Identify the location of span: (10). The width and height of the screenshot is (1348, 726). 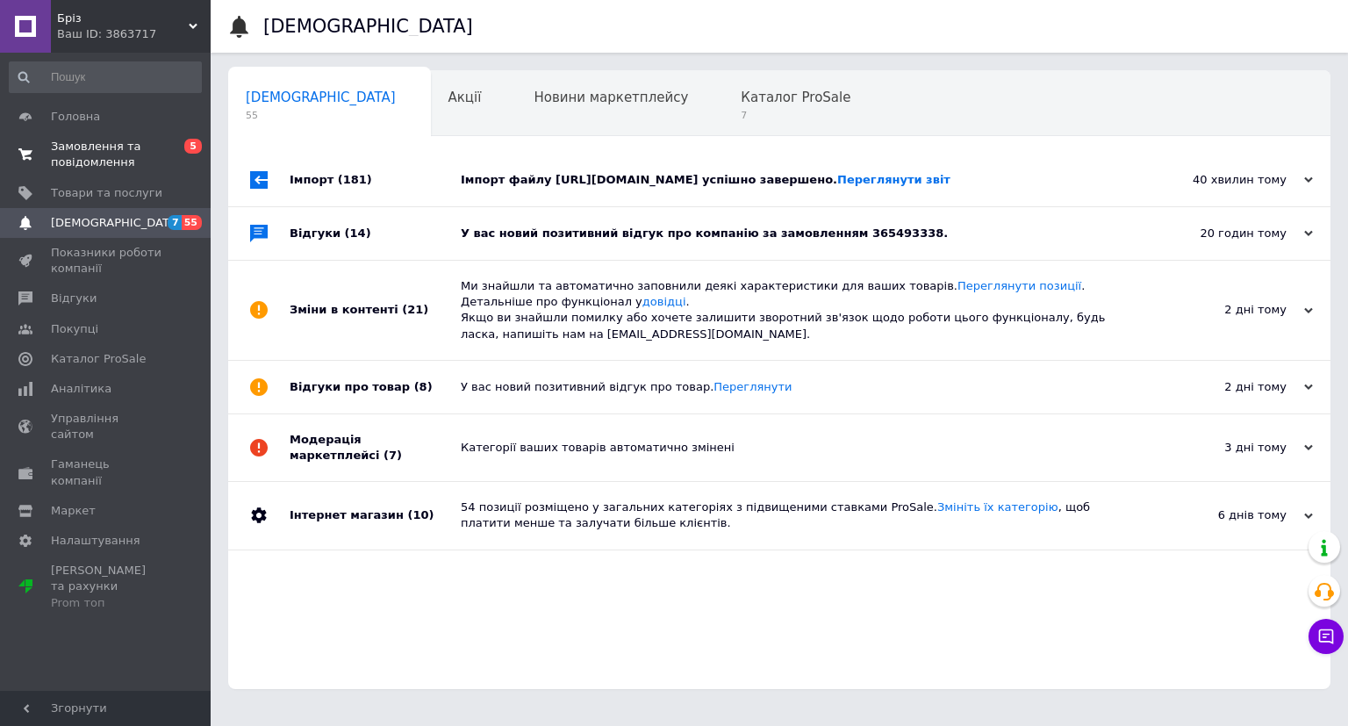
(420, 514).